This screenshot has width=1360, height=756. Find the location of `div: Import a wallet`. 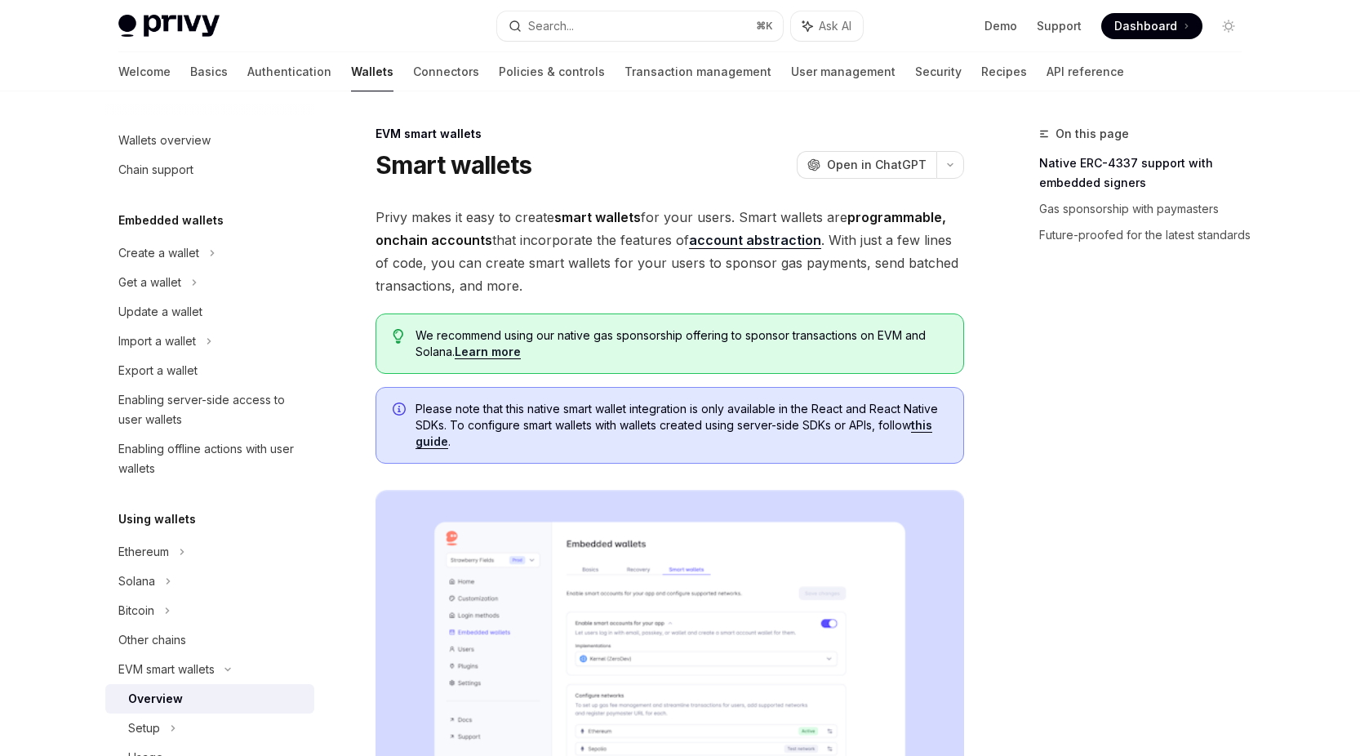

div: Import a wallet is located at coordinates (157, 341).